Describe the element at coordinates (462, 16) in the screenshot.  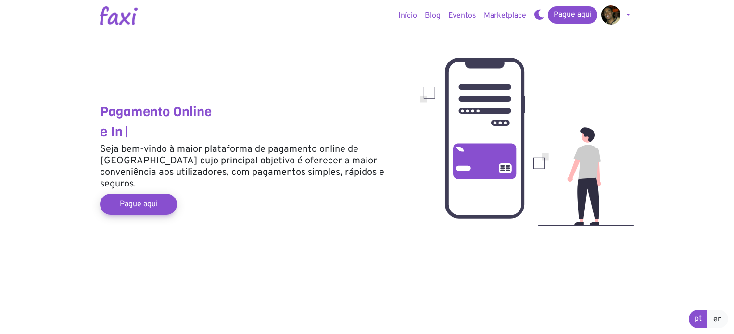
I see `a: Eventos` at that location.